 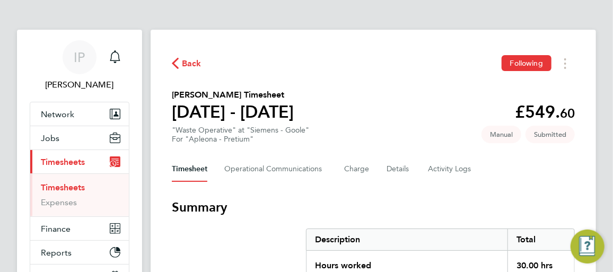 I want to click on span: IP, so click(x=80, y=57).